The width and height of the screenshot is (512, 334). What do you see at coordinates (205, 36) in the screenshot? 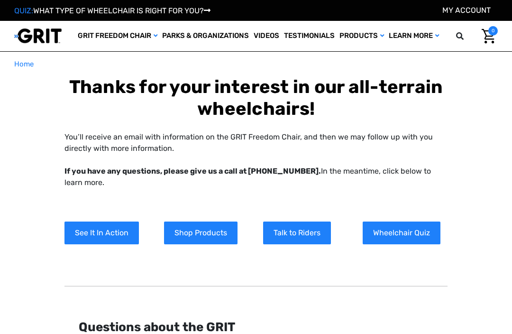
I see `a: Parks & Organizations` at bounding box center [205, 36].